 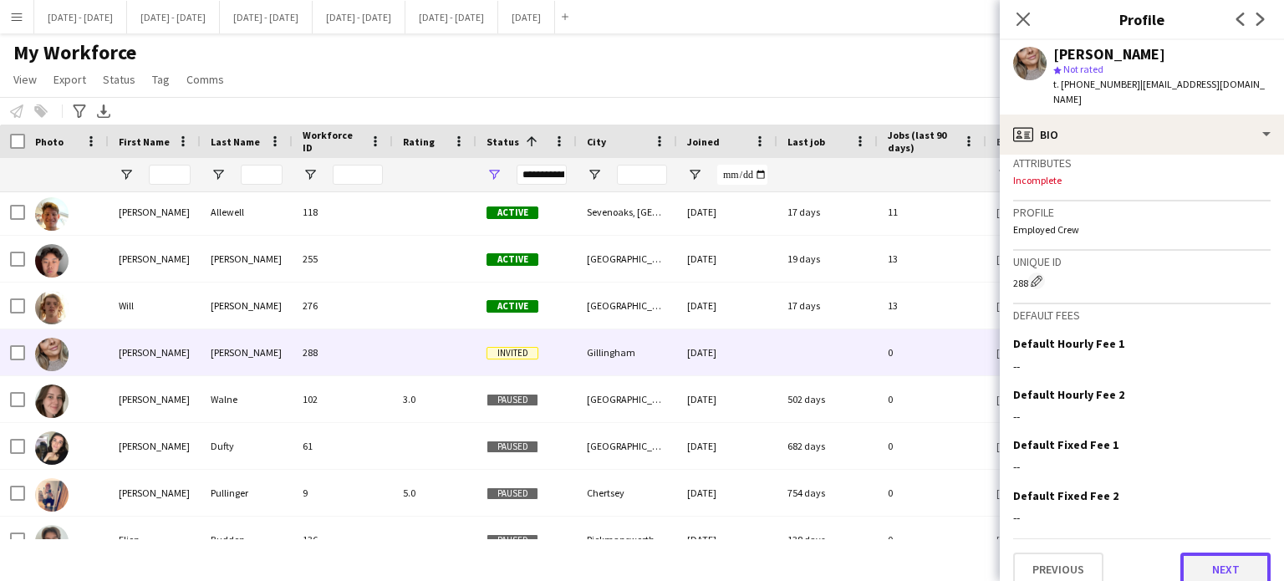 What do you see at coordinates (144, 141) in the screenshot?
I see `span: First Name` at bounding box center [144, 141].